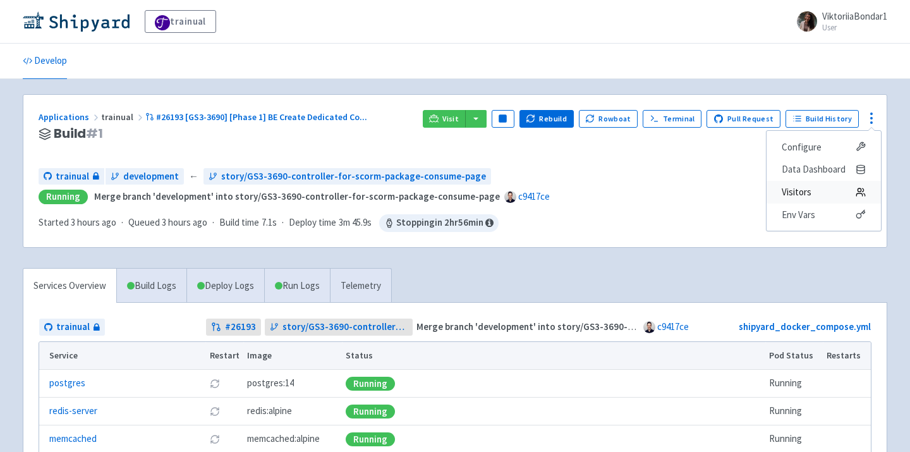 This screenshot has height=452, width=910. What do you see at coordinates (312, 222) in the screenshot?
I see `span: Deploy time` at bounding box center [312, 222].